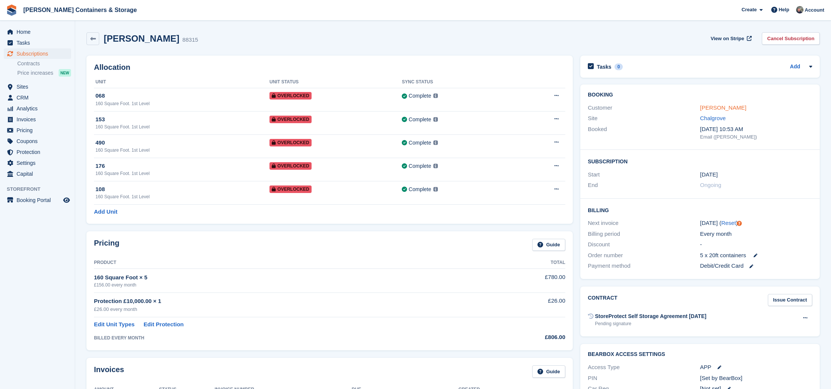 This screenshot has height=389, width=831. What do you see at coordinates (644, 175) in the screenshot?
I see `div: Start` at bounding box center [644, 175].